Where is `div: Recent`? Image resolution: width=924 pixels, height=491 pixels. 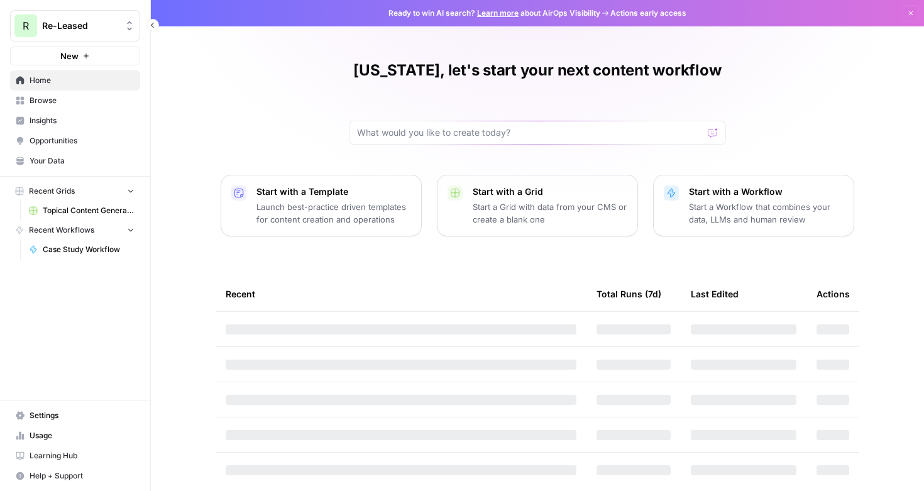
div: Recent is located at coordinates (401, 293).